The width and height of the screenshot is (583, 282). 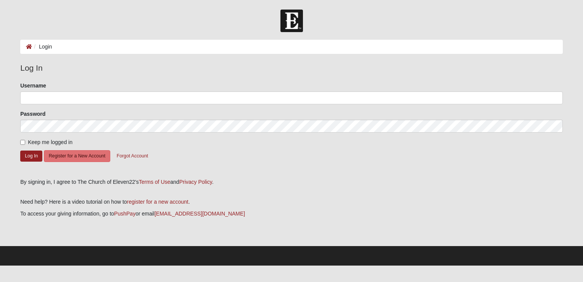 What do you see at coordinates (42, 47) in the screenshot?
I see `li: Login` at bounding box center [42, 47].